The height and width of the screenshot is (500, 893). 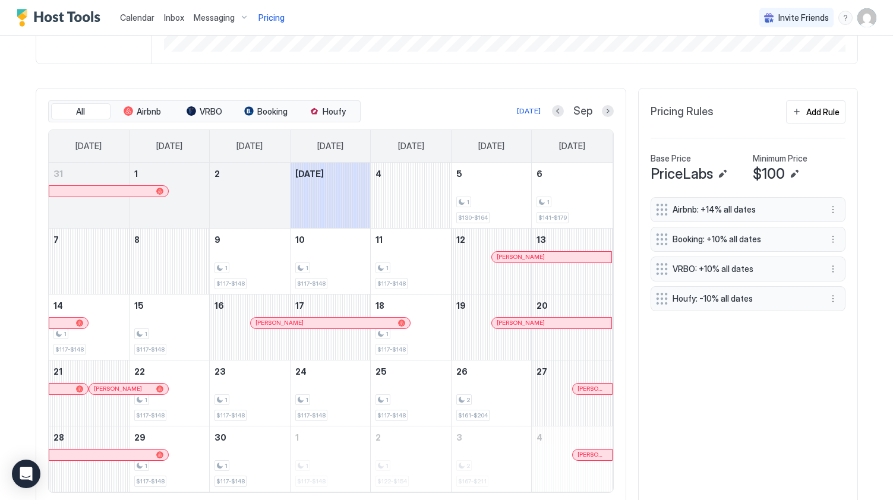 What do you see at coordinates (381, 371) in the screenshot?
I see `span: 25` at bounding box center [381, 371].